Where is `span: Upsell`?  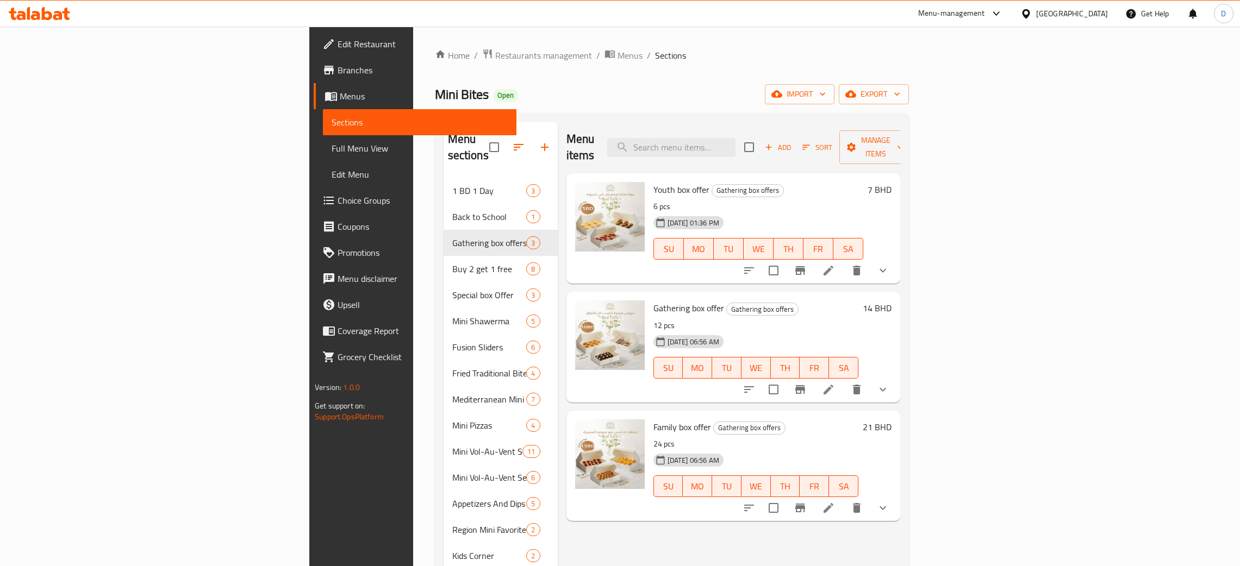
span: Upsell is located at coordinates (422, 305).